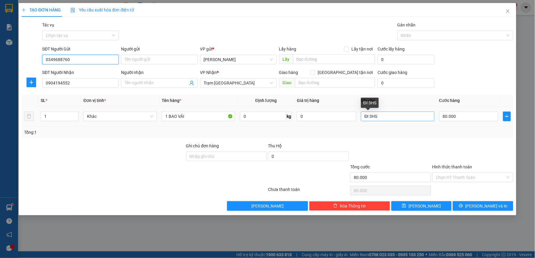  What do you see at coordinates (159, 49) in the screenshot?
I see `div: Người gửi` at bounding box center [159, 49].